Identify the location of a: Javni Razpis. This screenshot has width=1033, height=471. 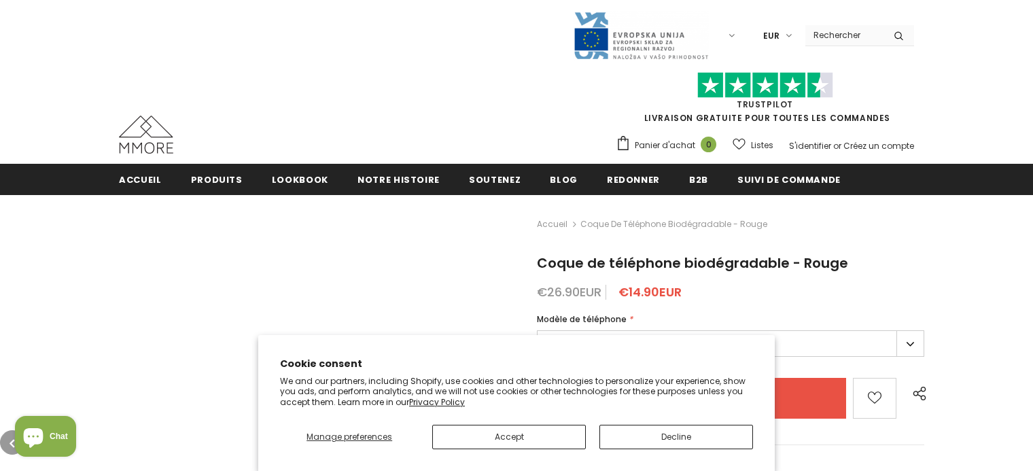
(641, 35).